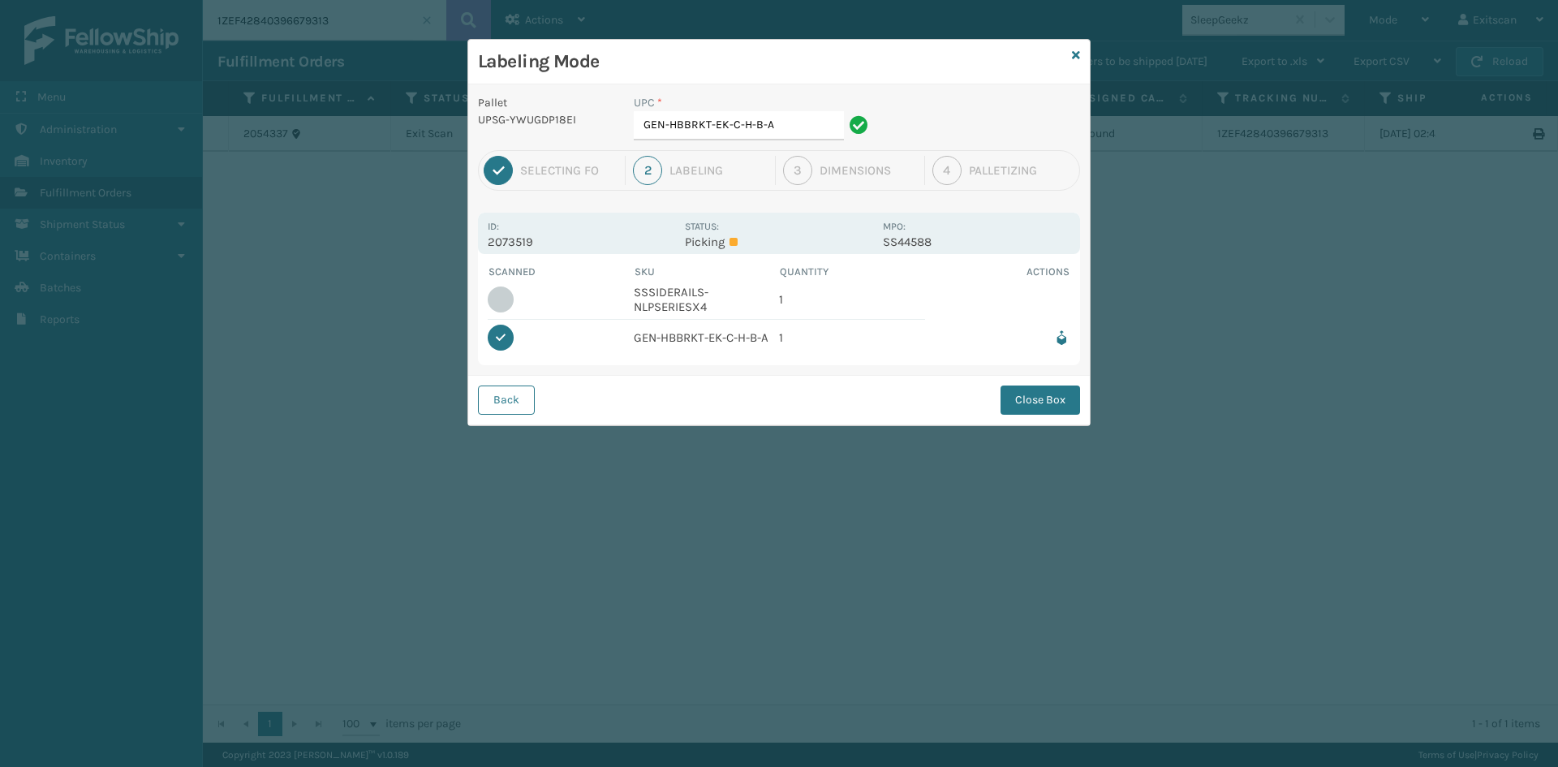 The image size is (1558, 767). I want to click on div: Labeling, so click(718, 170).